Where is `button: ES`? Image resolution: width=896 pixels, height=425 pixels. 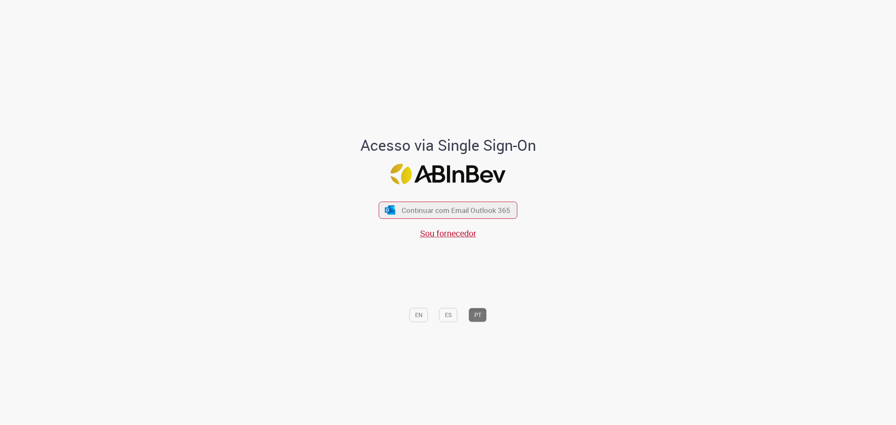
button: ES is located at coordinates (448, 315).